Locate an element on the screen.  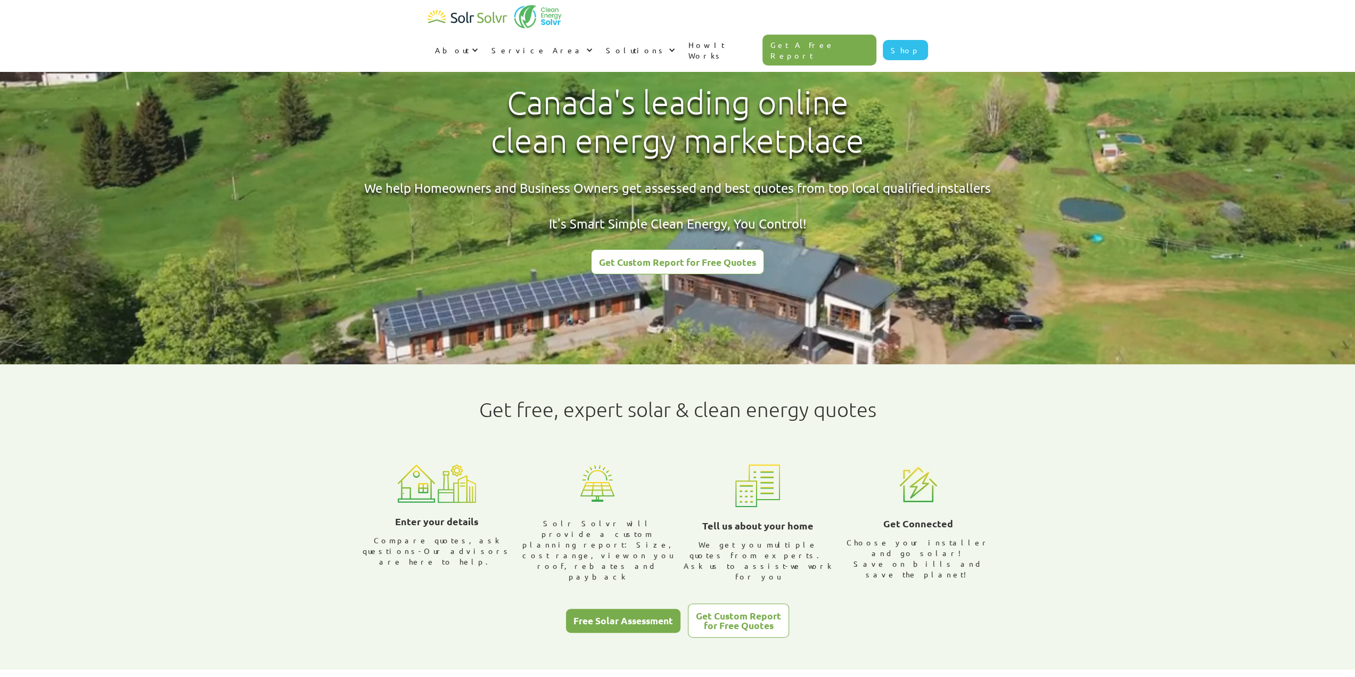
h3: Tell us about your home is located at coordinates (758, 526).